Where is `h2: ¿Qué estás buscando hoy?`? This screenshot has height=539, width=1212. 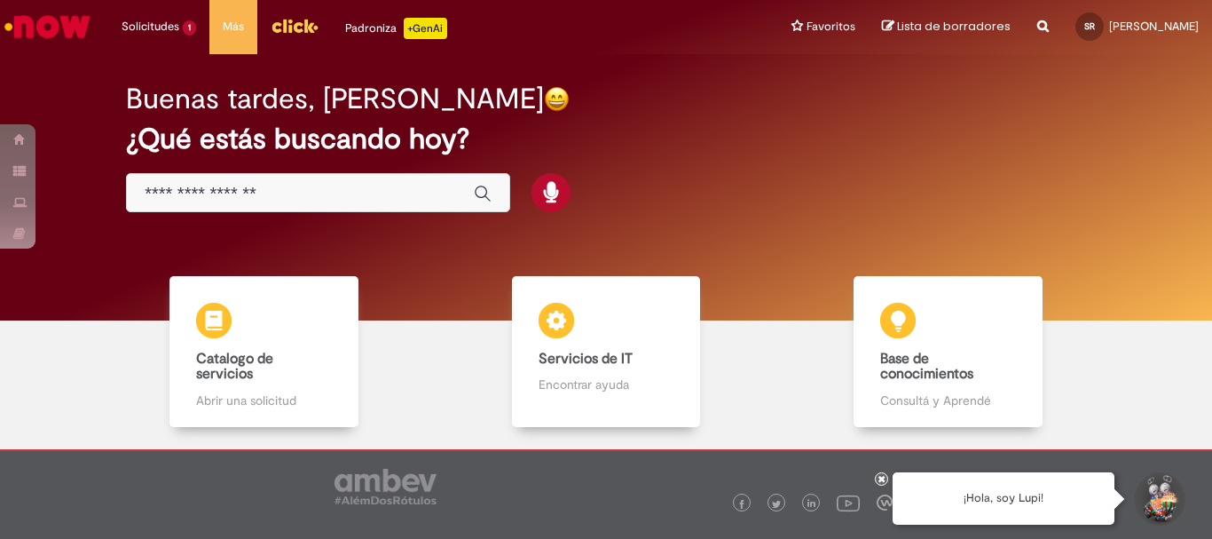
h2: ¿Qué estás buscando hoy? is located at coordinates (606, 138).